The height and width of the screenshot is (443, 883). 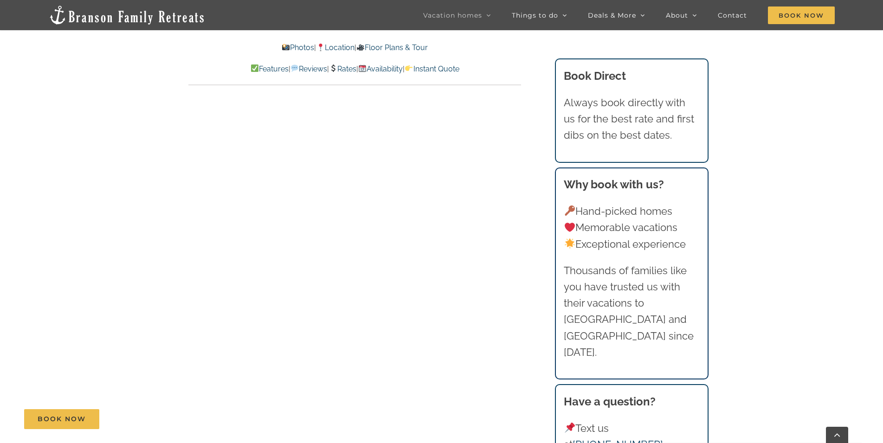 What do you see at coordinates (309, 69) in the screenshot?
I see `a: Reviews` at bounding box center [309, 69].